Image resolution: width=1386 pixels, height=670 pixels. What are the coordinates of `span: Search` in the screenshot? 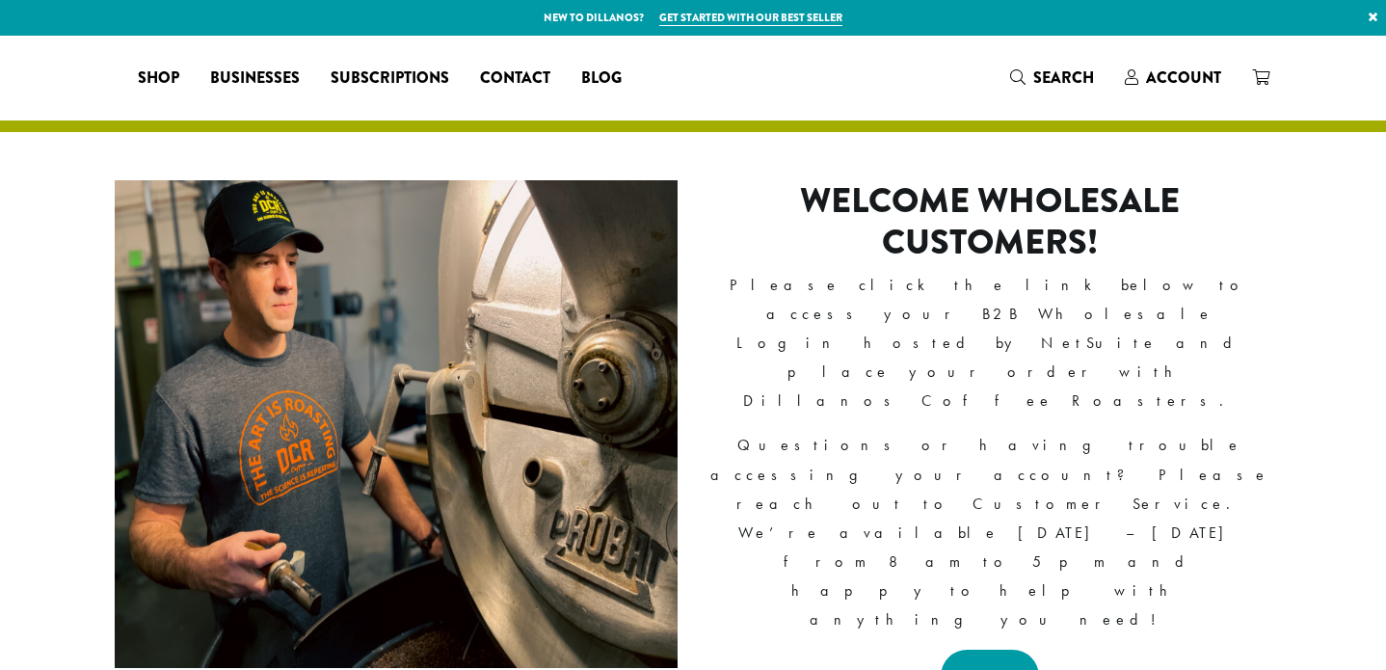 It's located at (1063, 77).